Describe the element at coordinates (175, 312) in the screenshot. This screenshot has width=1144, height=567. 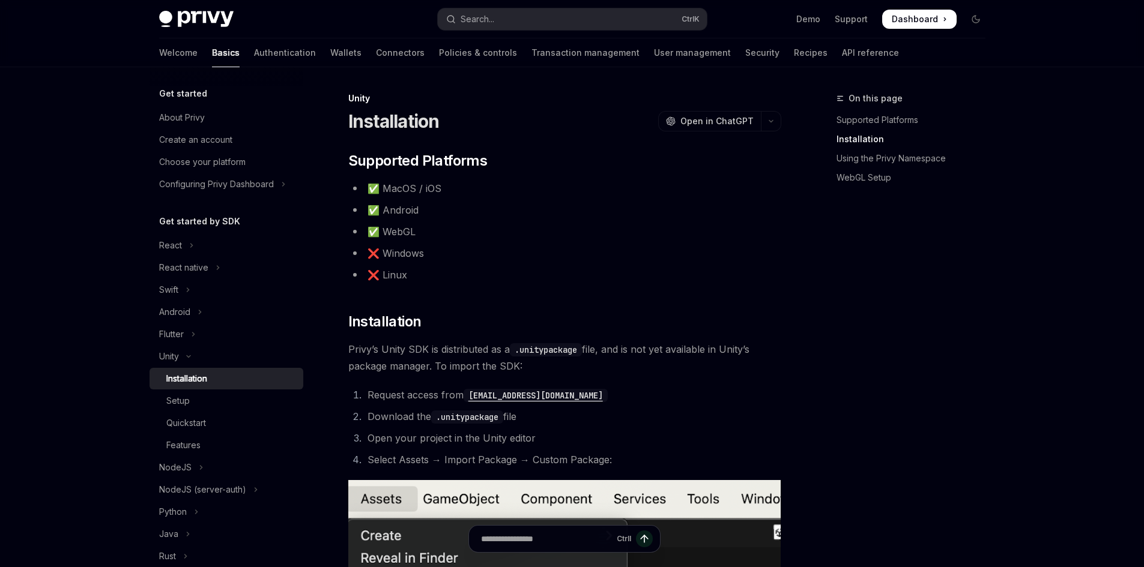
I see `div: Android` at that location.